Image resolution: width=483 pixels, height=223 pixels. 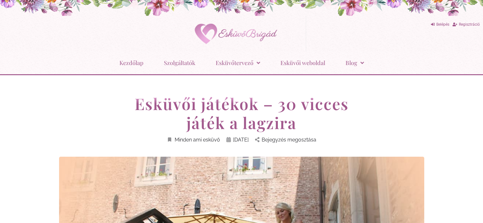 What do you see at coordinates (440, 24) in the screenshot?
I see `a: Belépés` at bounding box center [440, 24].